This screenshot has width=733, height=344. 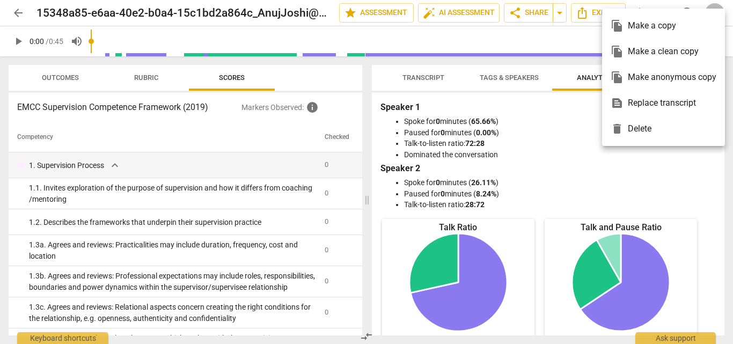 What do you see at coordinates (663, 103) in the screenshot?
I see `div: Replace transcript` at bounding box center [663, 103].